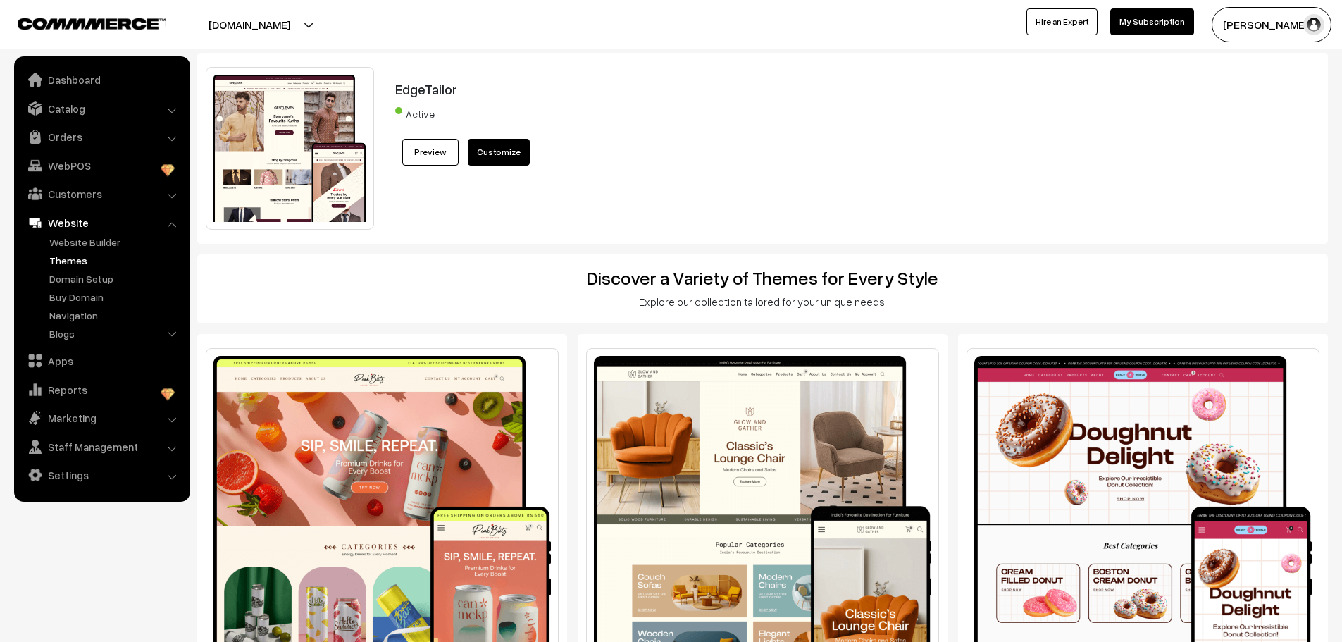 The width and height of the screenshot is (1342, 642). I want to click on img: user, so click(1314, 25).